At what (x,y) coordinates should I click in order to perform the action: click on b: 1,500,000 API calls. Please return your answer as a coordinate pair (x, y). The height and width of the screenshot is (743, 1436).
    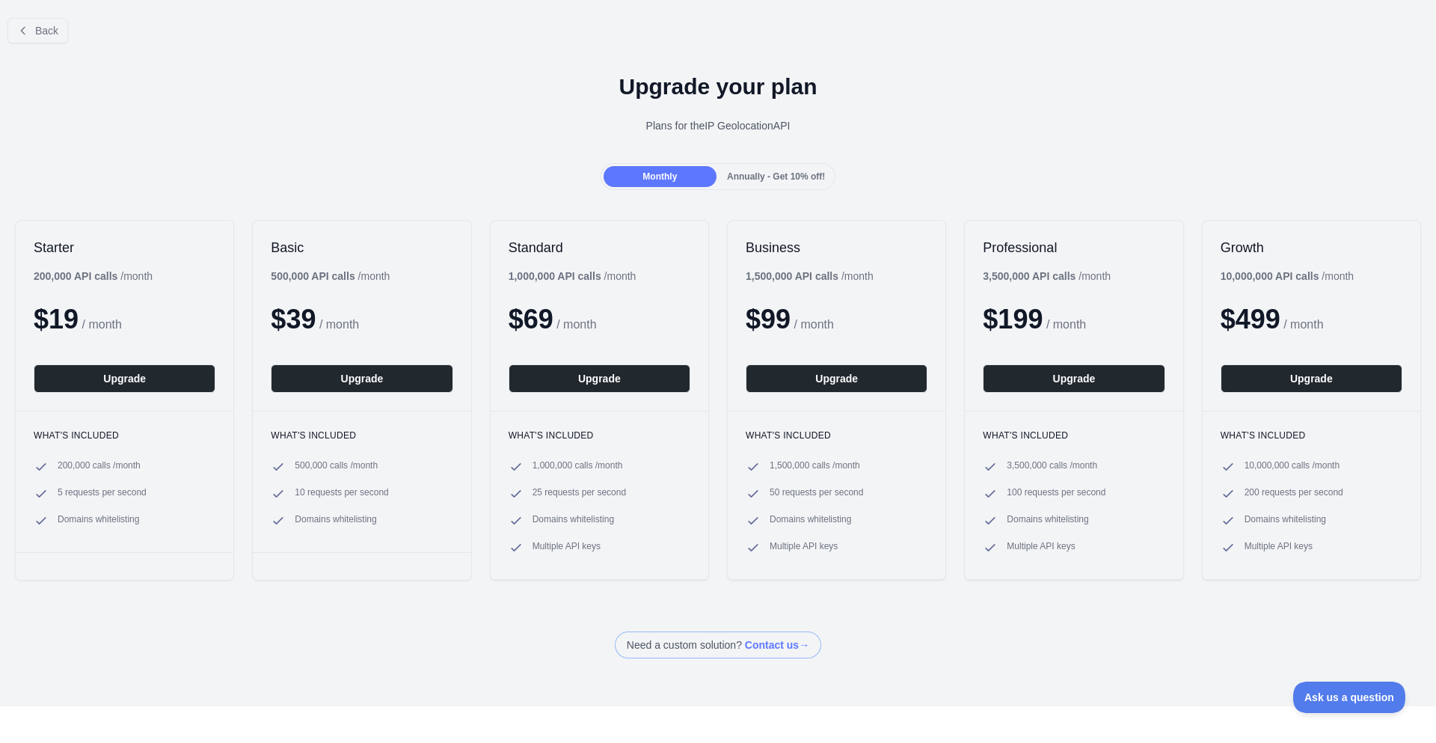
    Looking at the image, I should click on (792, 276).